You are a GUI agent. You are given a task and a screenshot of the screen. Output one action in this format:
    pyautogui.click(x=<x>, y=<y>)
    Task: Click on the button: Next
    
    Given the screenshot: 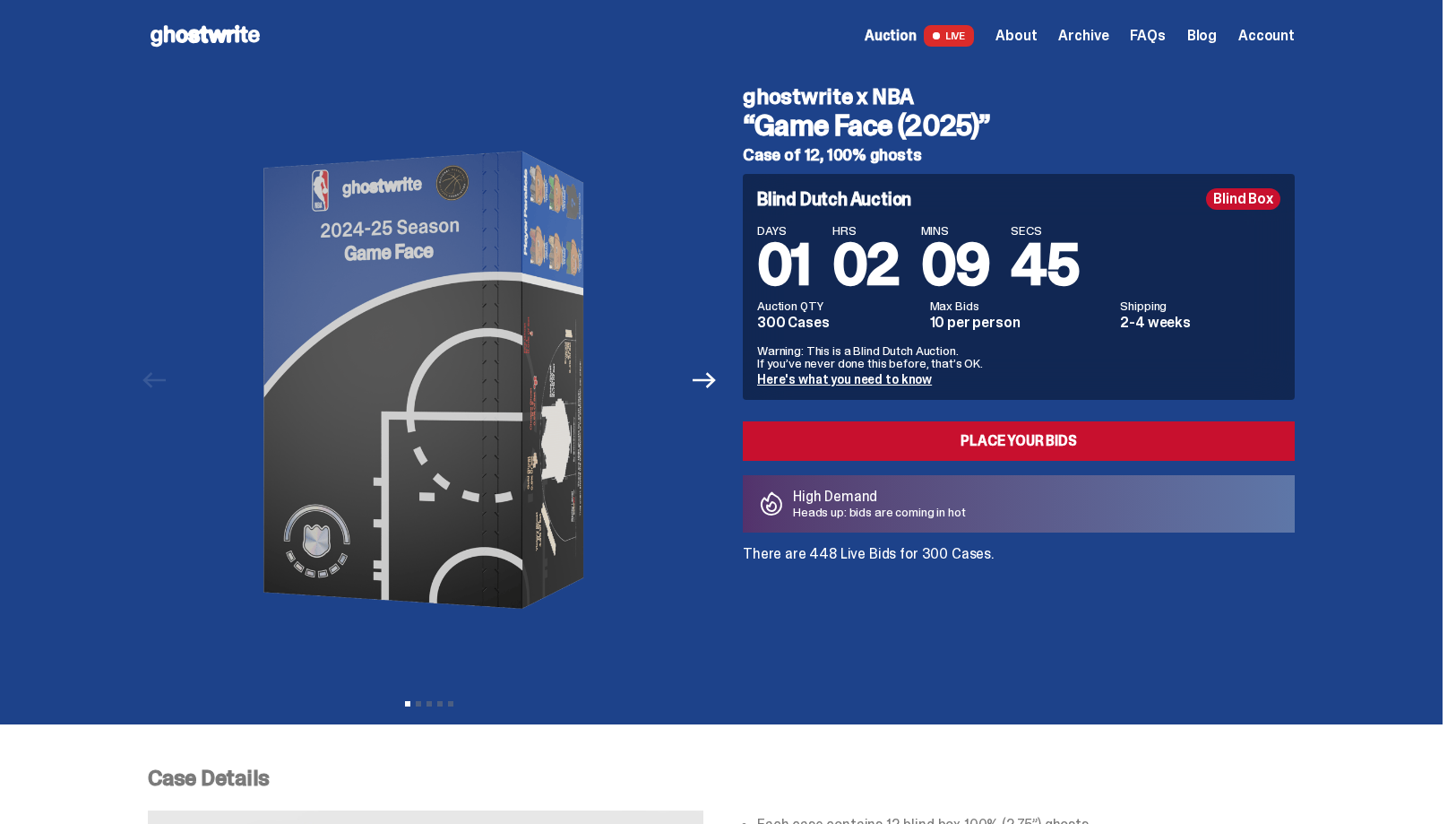 What is the action you would take?
    pyautogui.click(x=704, y=380)
    